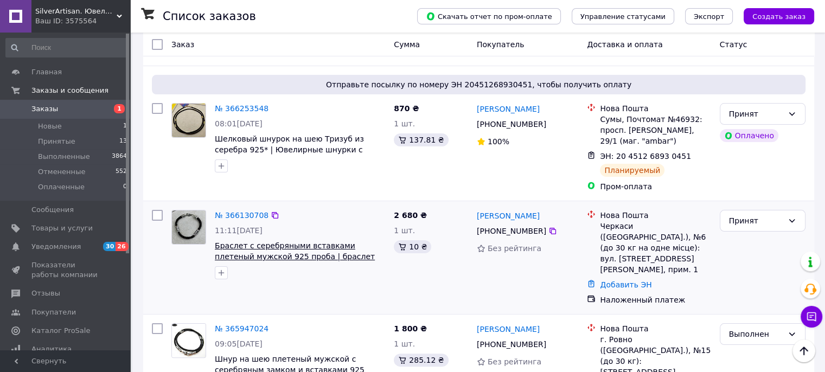  What do you see at coordinates (489, 16) in the screenshot?
I see `button: Скачать отчет по пром-оплате` at bounding box center [489, 16].